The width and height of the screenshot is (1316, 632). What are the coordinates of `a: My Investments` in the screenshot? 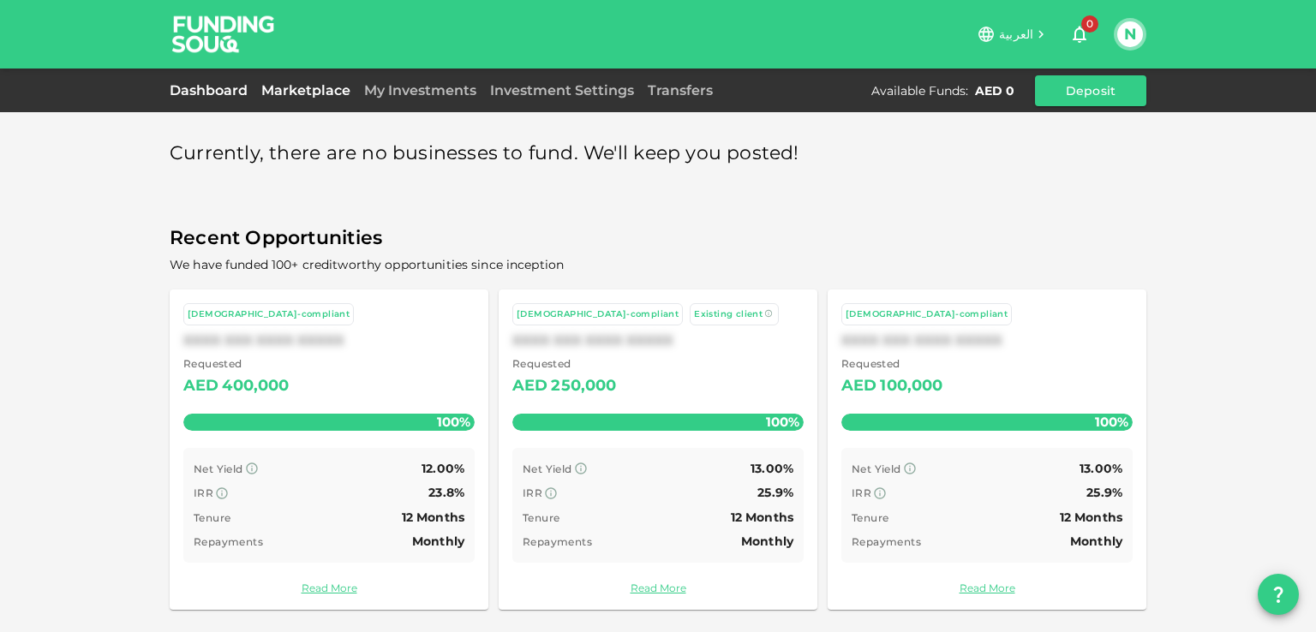 It's located at (420, 90).